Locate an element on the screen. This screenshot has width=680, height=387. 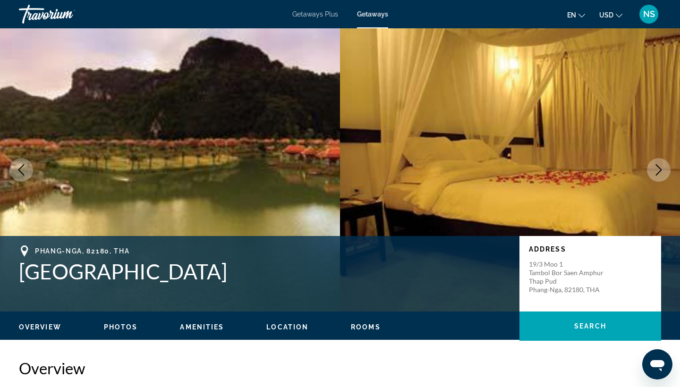
h2: Overview is located at coordinates (340, 368).